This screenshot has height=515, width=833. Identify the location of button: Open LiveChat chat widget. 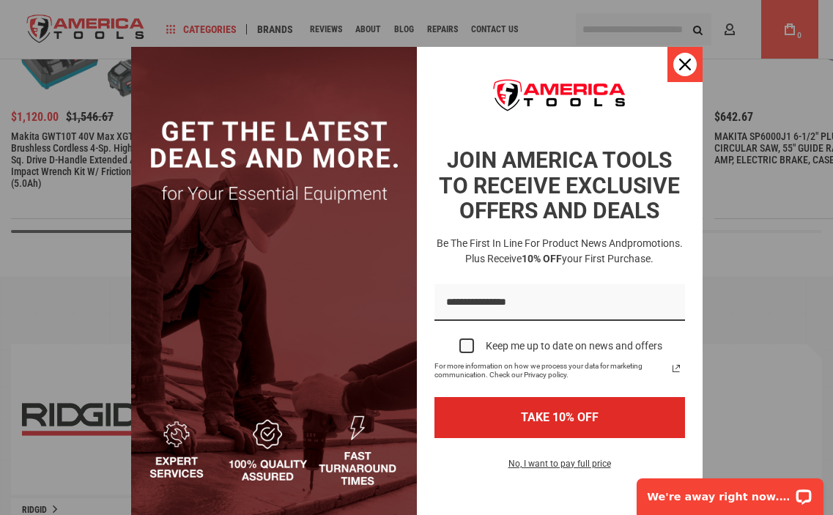
(177, 28).